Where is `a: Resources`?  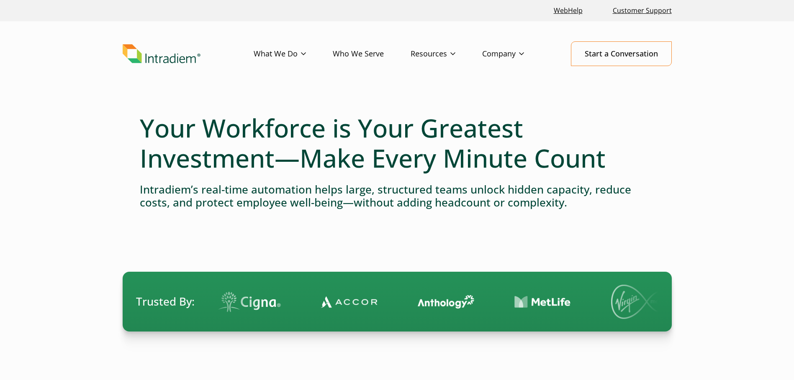 a: Resources is located at coordinates (446, 54).